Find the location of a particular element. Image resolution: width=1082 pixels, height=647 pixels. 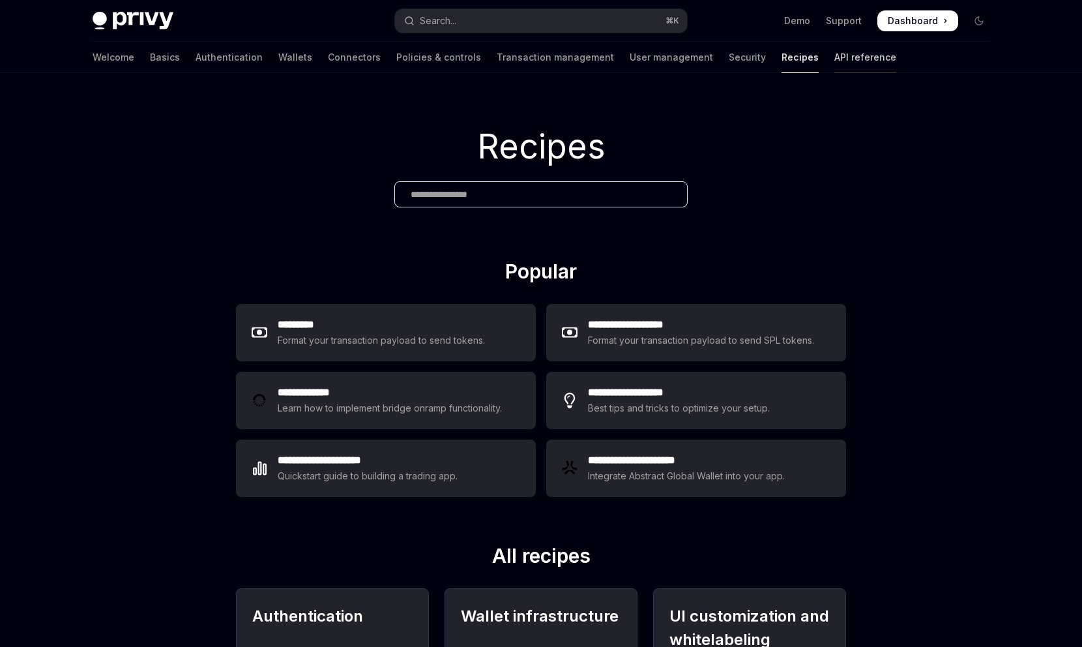

div: Quickstart guide to building a trading app. is located at coordinates (368, 476).